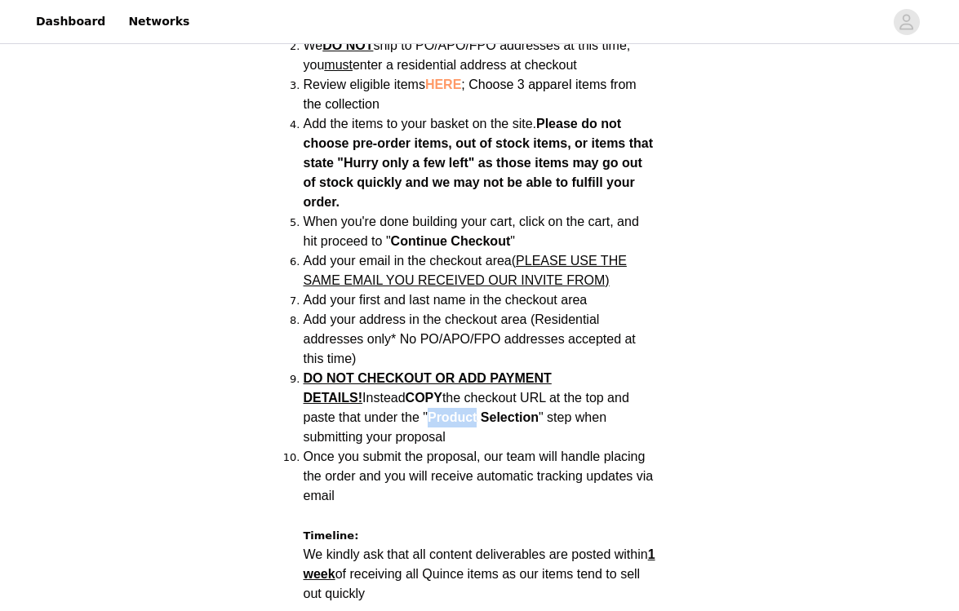  I want to click on span: Add the items to your basket on the site., so click(420, 123).